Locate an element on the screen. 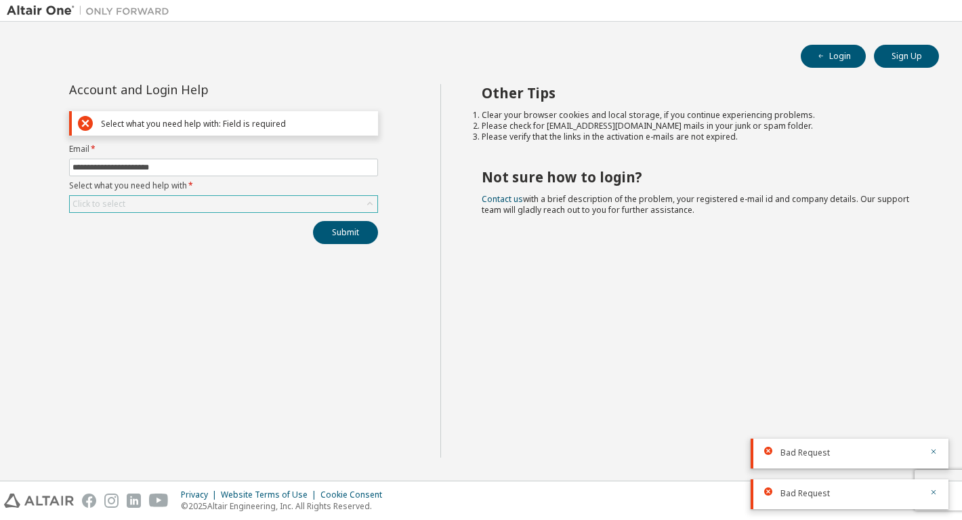 The image size is (962, 520). h2: Not sure how to login? is located at coordinates (699, 177).